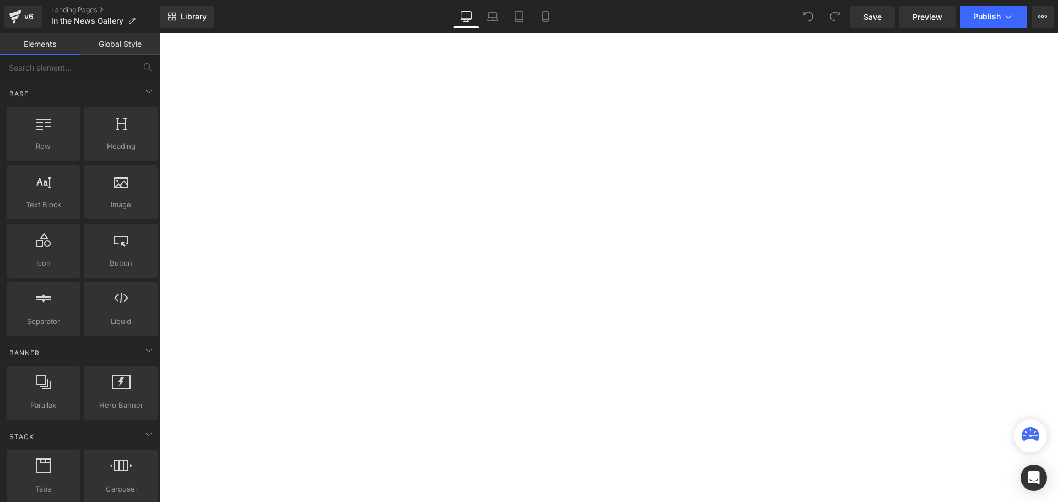 This screenshot has width=1058, height=502. Describe the element at coordinates (43, 489) in the screenshot. I see `span: Tabs` at that location.